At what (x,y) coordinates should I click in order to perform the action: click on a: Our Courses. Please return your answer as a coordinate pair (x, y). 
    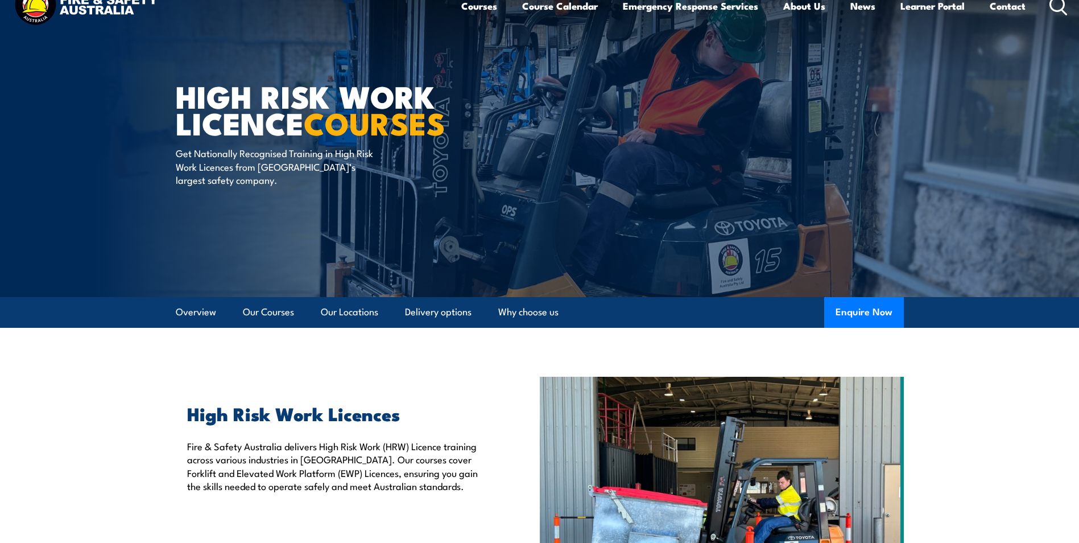
    Looking at the image, I should click on (268, 312).